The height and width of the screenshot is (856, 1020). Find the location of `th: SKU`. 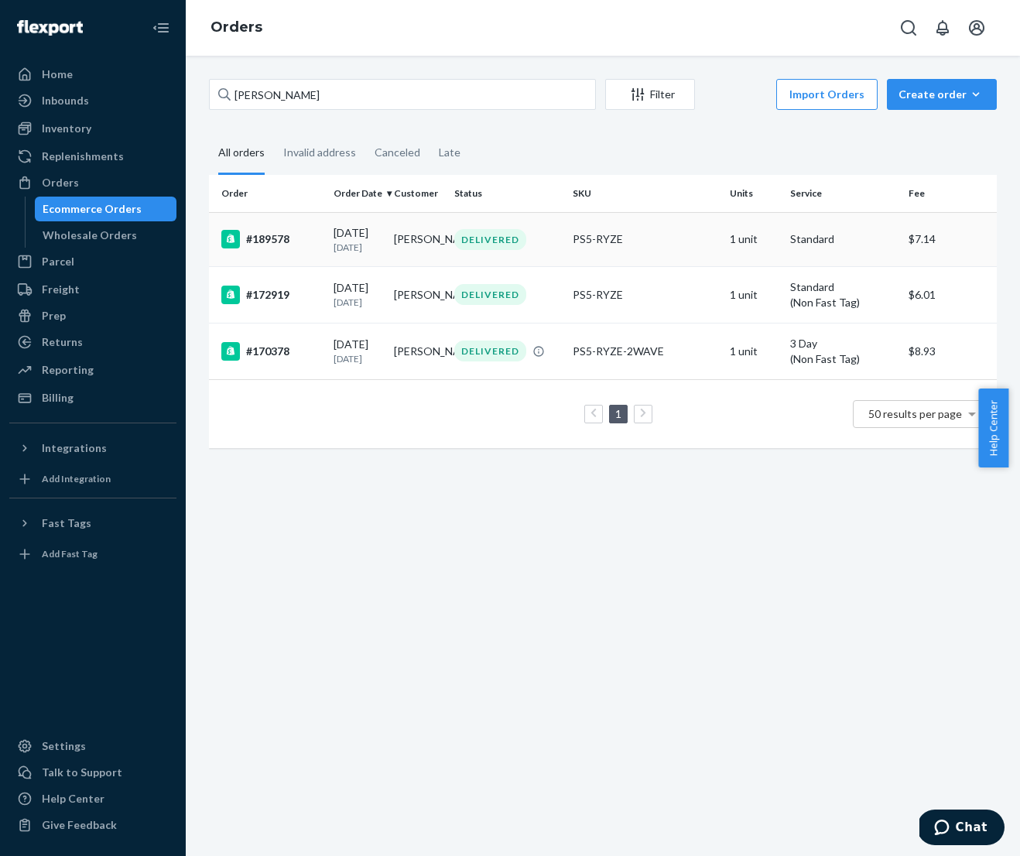

th: SKU is located at coordinates (646, 194).